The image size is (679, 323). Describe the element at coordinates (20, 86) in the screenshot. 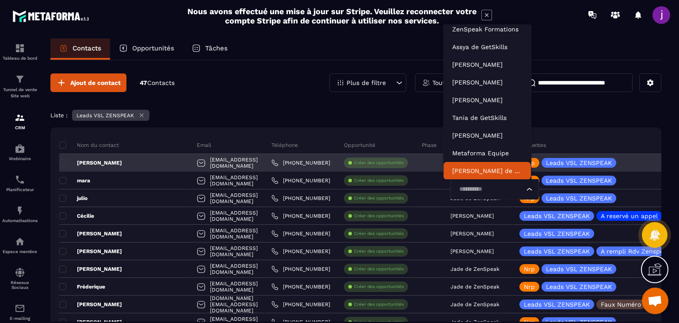

I see `a: formationformationTunnel de vente Site web` at that location.